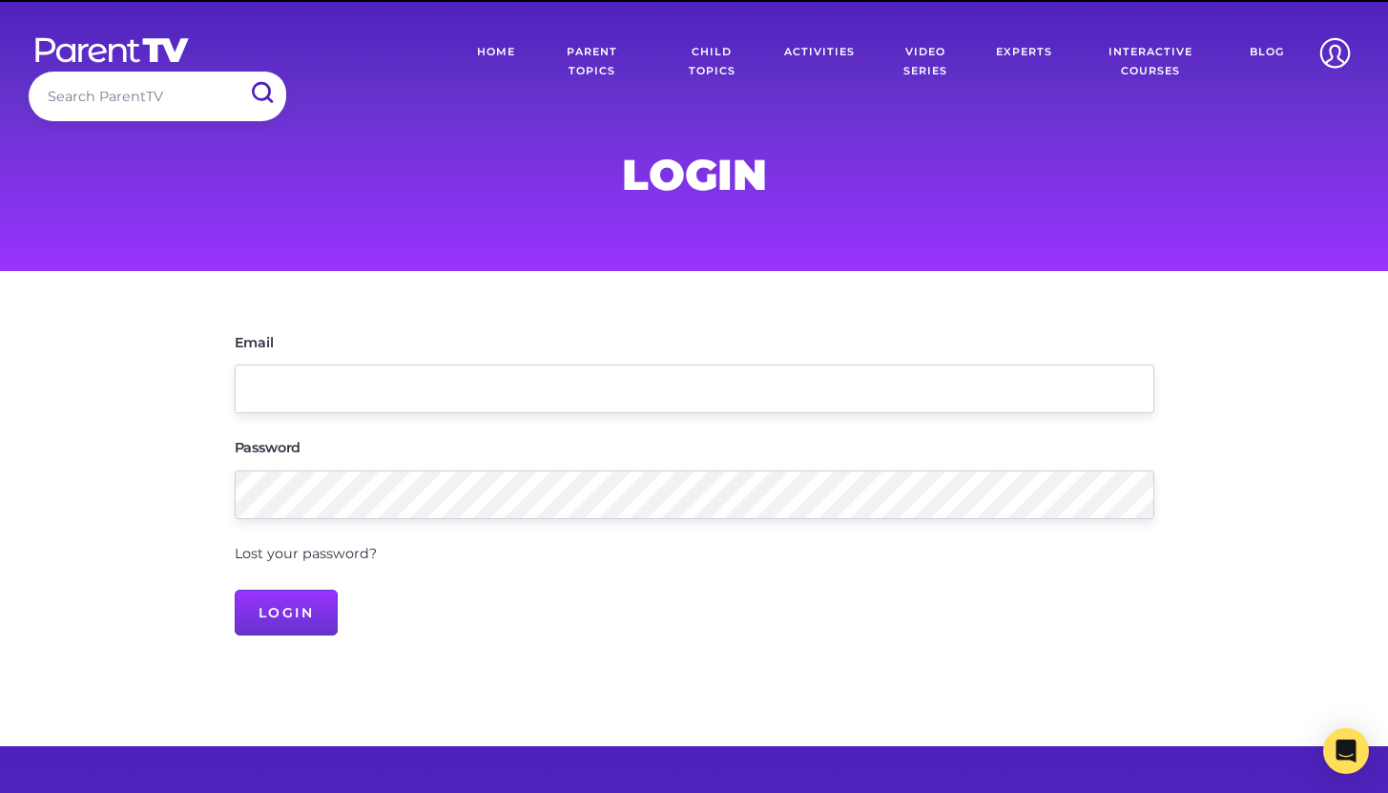 The image size is (1388, 793). I want to click on input: Login, so click(286, 613).